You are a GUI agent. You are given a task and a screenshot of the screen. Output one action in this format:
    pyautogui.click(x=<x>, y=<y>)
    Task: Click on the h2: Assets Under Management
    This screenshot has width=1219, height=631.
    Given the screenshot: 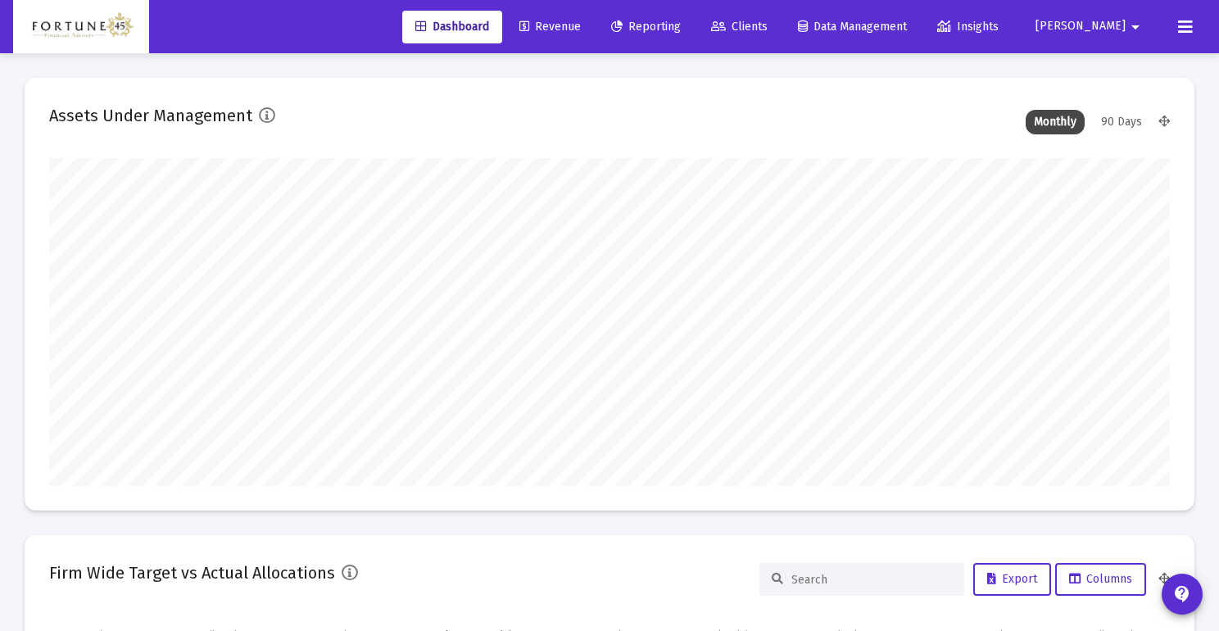 What is the action you would take?
    pyautogui.click(x=151, y=116)
    